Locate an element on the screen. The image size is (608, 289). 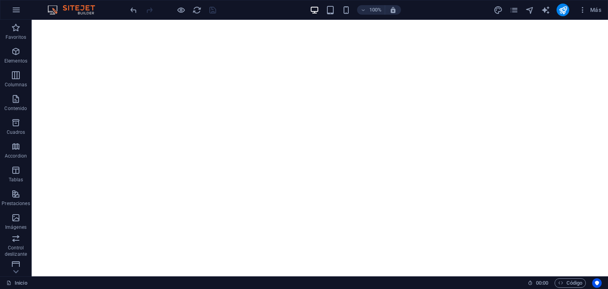
button: Más is located at coordinates (590, 10).